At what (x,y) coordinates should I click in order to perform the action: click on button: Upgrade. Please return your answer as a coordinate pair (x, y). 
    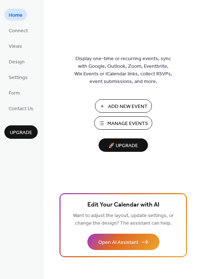
    Looking at the image, I should click on (21, 132).